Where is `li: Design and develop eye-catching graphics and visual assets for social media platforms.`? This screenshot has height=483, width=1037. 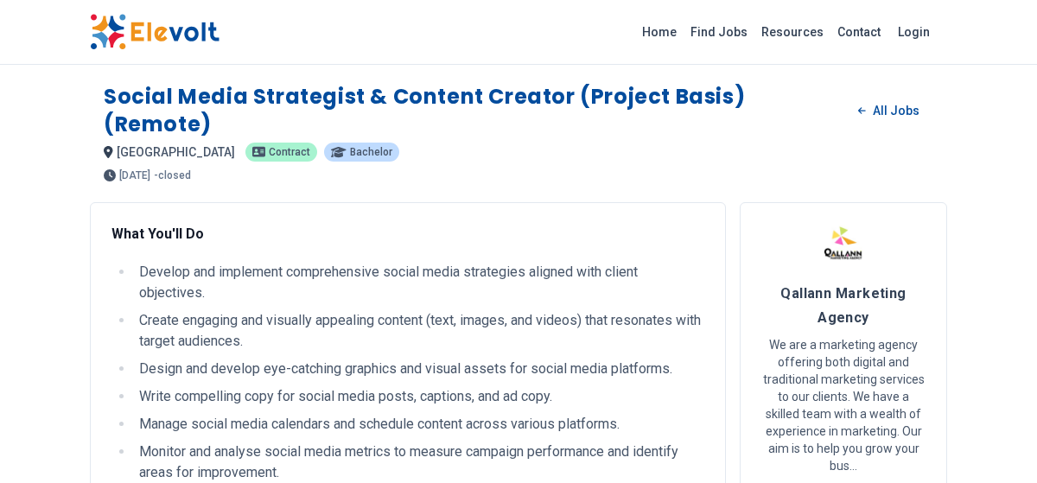 li: Design and develop eye-catching graphics and visual assets for social media platforms. is located at coordinates (419, 369).